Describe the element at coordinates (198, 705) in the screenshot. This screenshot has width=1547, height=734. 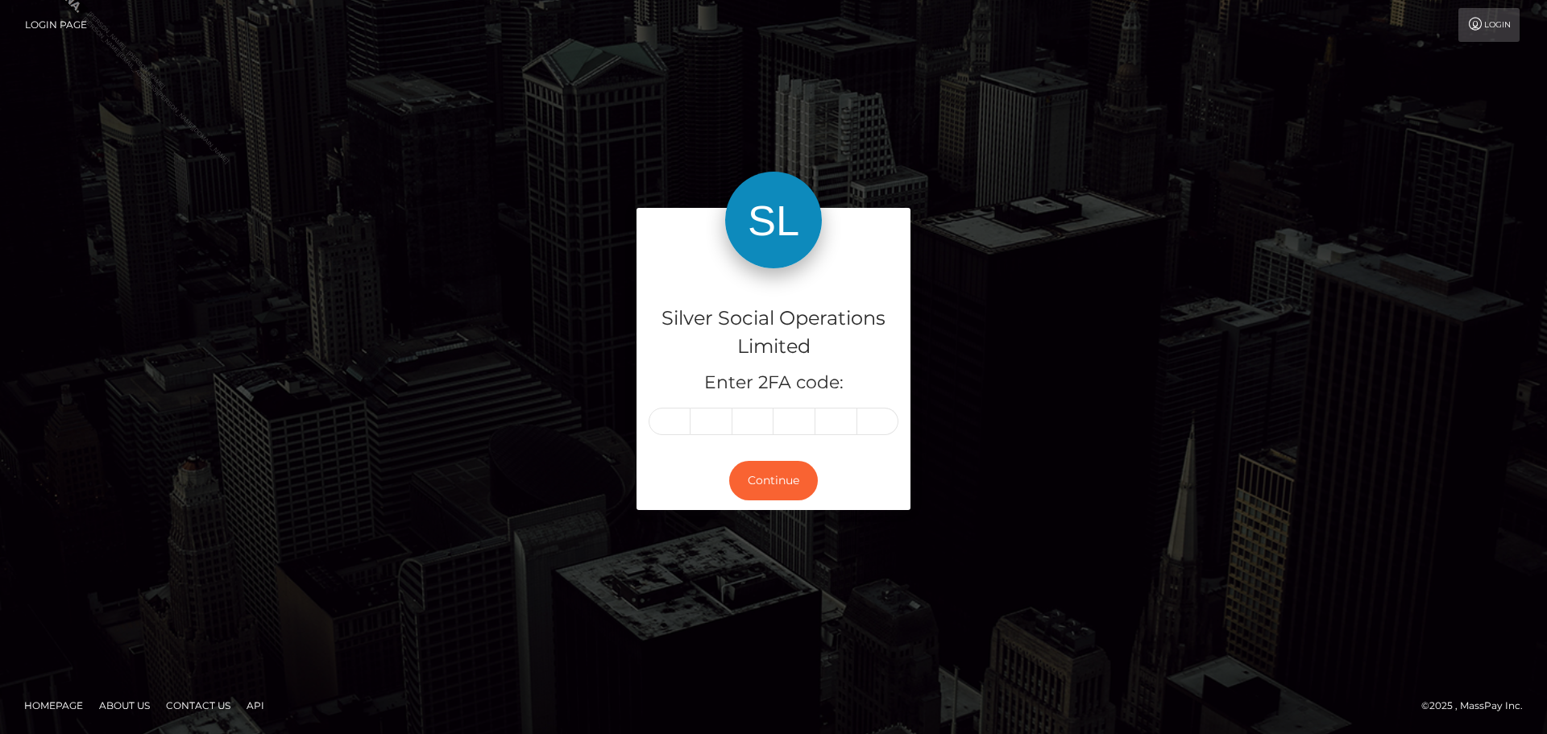
I see `a: Contact Us` at that location.